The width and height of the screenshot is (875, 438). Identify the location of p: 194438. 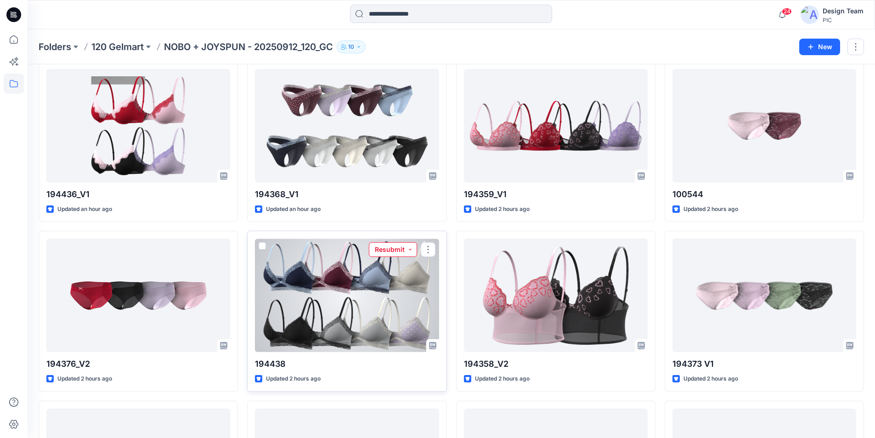
(347, 364).